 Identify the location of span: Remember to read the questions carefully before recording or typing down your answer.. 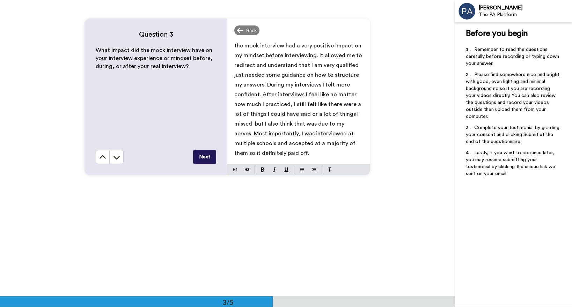
(513, 57).